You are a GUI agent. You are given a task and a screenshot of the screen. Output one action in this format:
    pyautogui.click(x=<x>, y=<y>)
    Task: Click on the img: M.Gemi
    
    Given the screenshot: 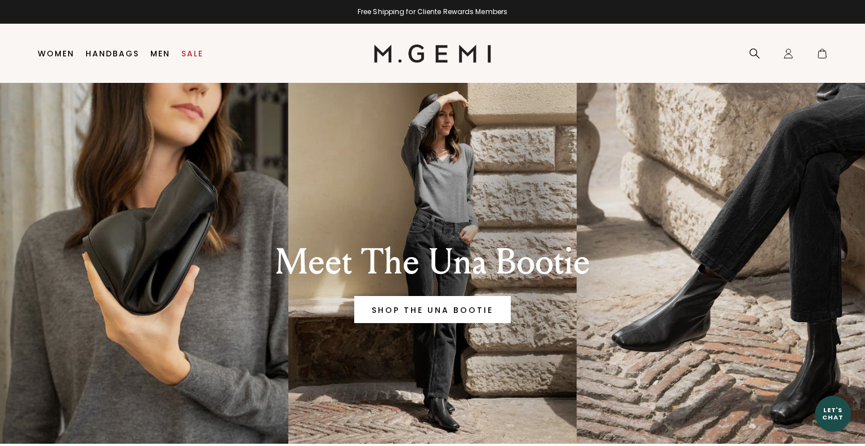 What is the action you would take?
    pyautogui.click(x=433, y=54)
    